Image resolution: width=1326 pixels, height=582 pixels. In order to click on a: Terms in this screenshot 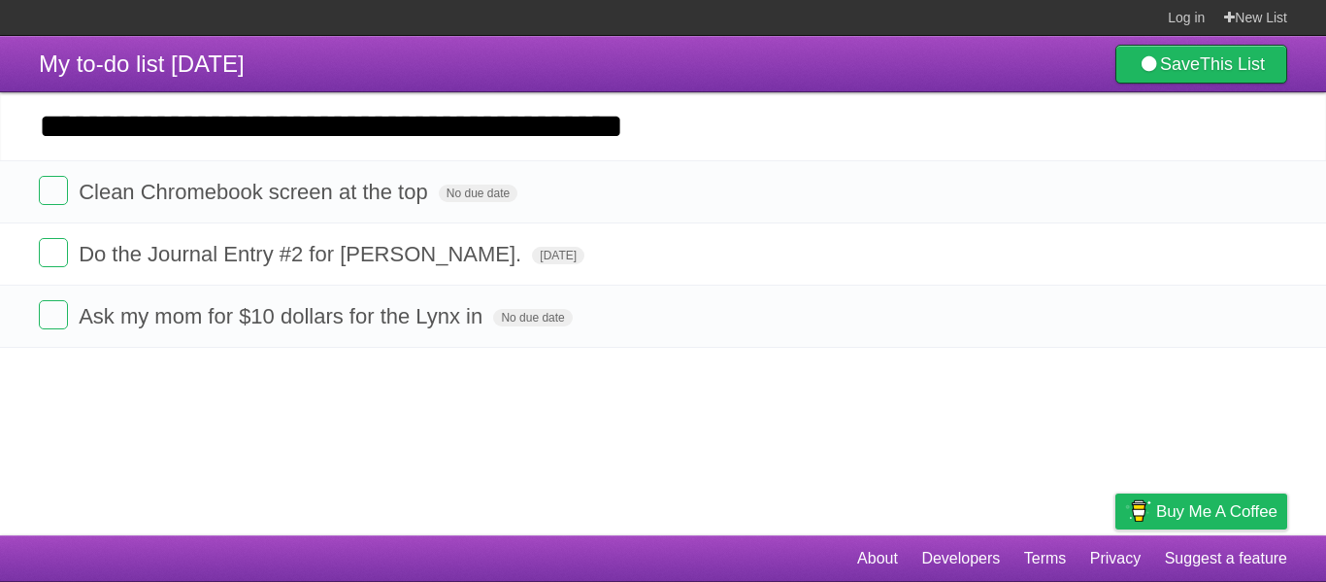, I will do `click(1046, 558)`.